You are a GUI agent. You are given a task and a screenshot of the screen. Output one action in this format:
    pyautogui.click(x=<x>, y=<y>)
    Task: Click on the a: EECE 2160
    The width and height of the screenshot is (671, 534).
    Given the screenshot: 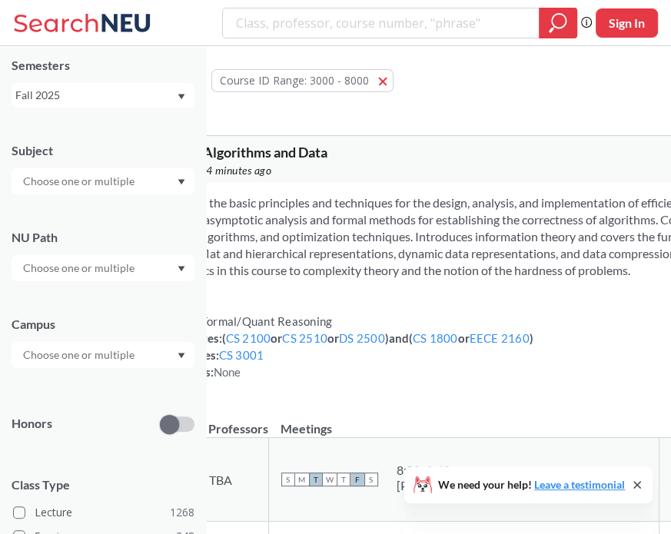 What is the action you would take?
    pyautogui.click(x=500, y=338)
    